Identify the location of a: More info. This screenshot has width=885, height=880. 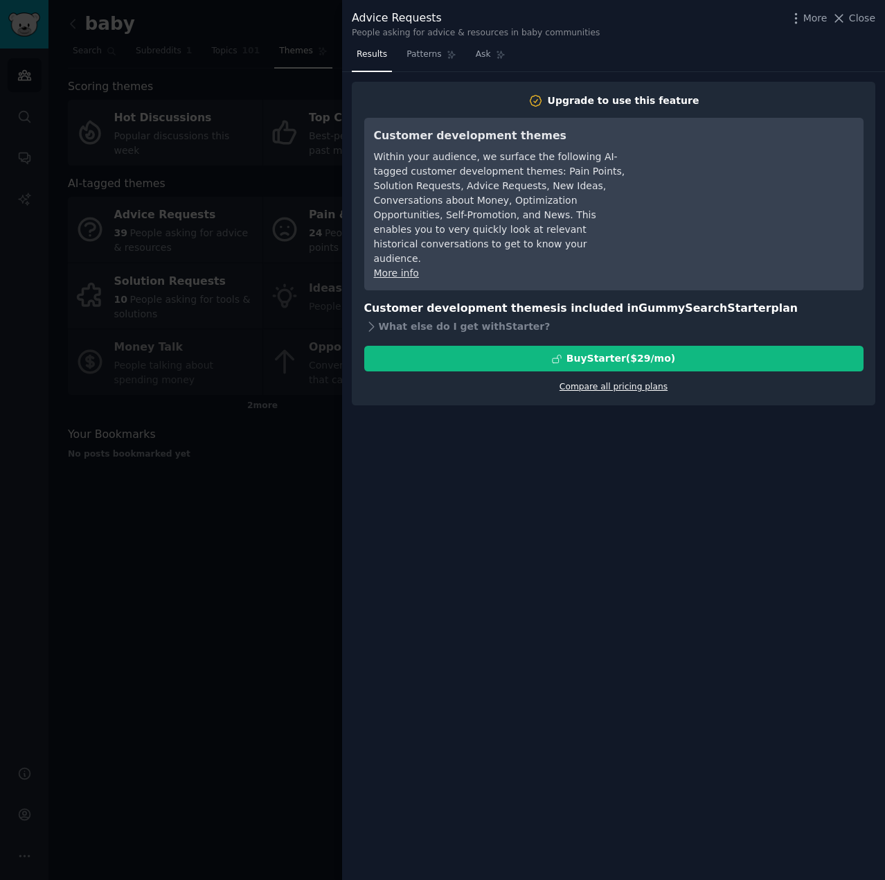
(396, 273).